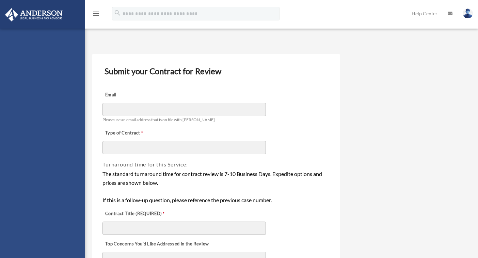 The width and height of the screenshot is (478, 258). Describe the element at coordinates (216, 71) in the screenshot. I see `h3: Submit your Contract for Review` at that location.